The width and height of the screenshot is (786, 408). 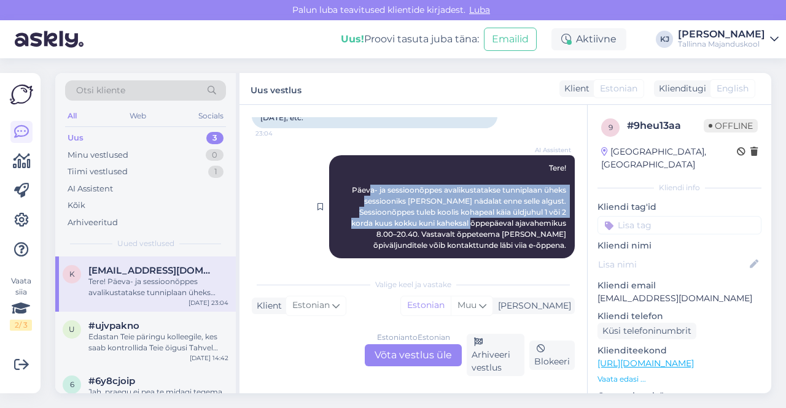 I want to click on span: #6y8cjoip, so click(x=112, y=381).